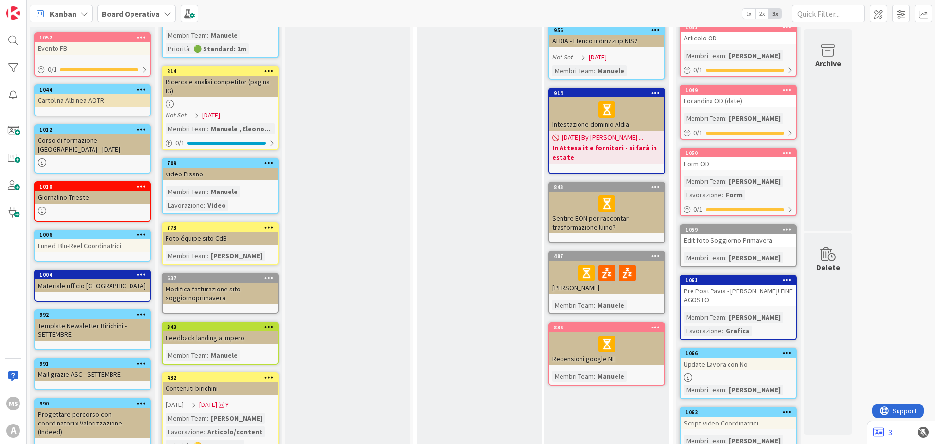  Describe the element at coordinates (220, 333) in the screenshot. I see `div: 343Feedback landing a Impero` at that location.